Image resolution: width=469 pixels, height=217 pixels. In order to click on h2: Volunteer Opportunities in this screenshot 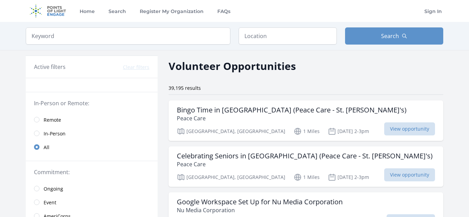, I will do `click(232, 66)`.